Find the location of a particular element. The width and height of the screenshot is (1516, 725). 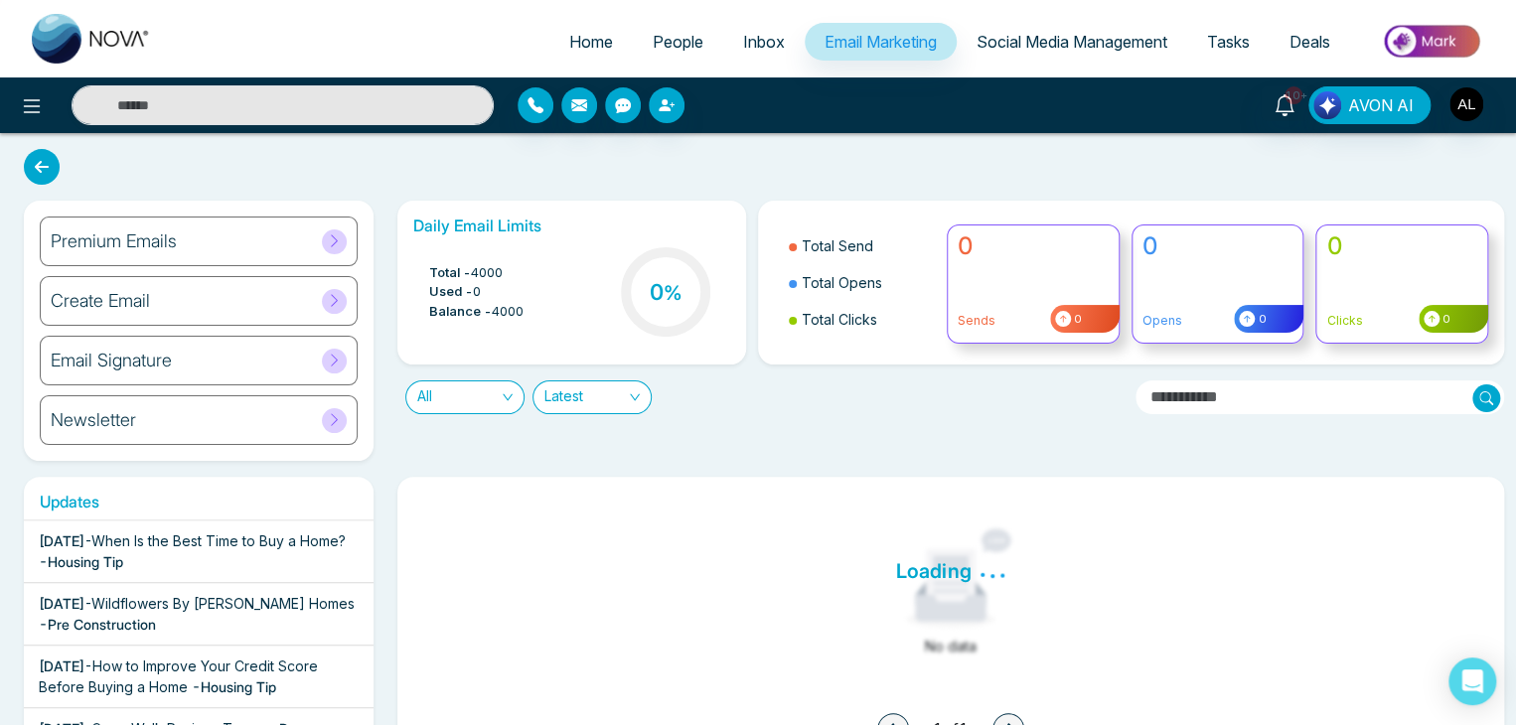

h6: Updates is located at coordinates (199, 502).